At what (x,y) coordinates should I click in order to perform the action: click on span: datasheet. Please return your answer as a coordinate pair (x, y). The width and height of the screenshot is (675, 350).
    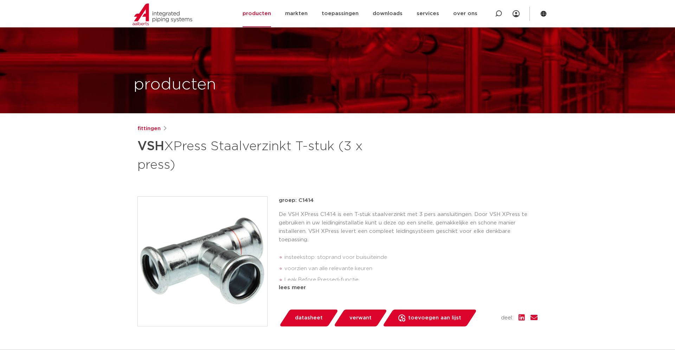
    Looking at the image, I should click on (309, 318).